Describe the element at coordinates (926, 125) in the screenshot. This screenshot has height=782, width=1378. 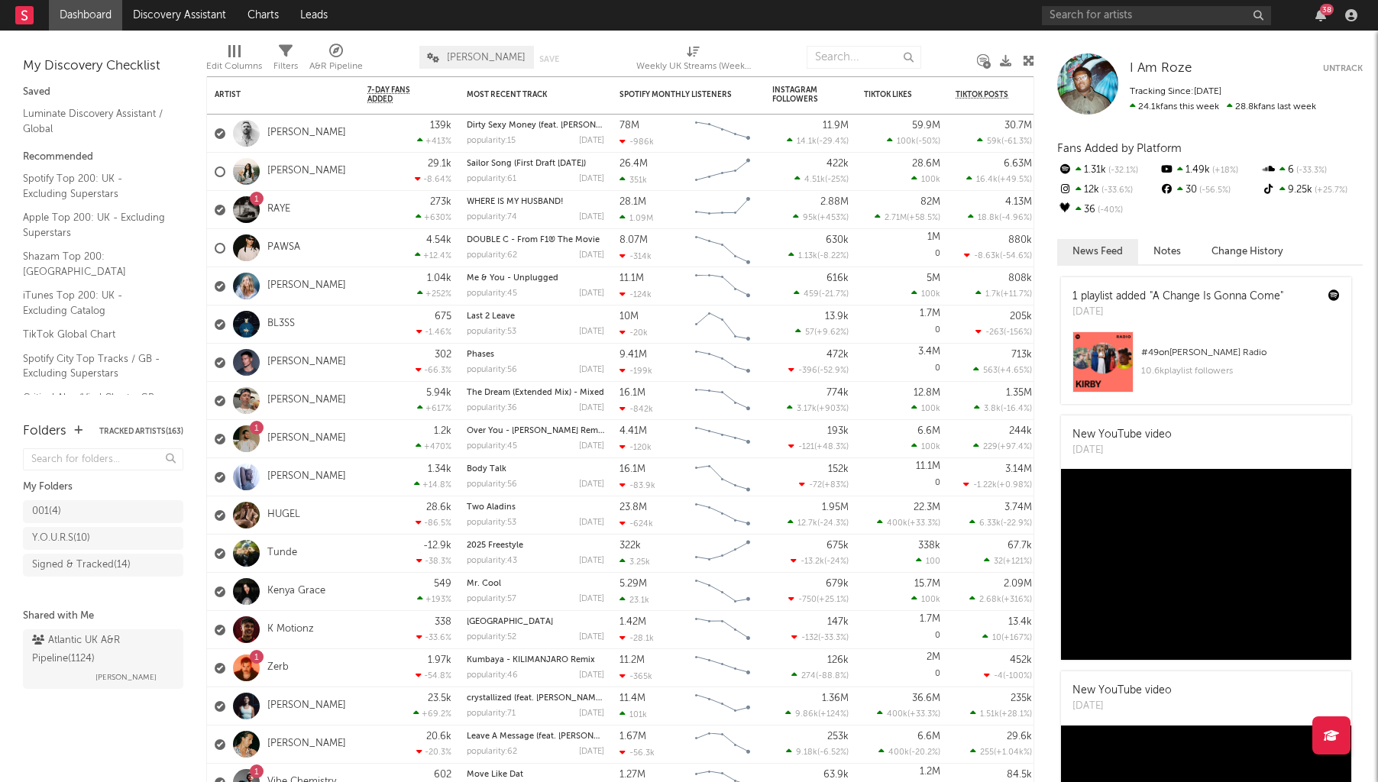
I see `div: 59.9M` at that location.